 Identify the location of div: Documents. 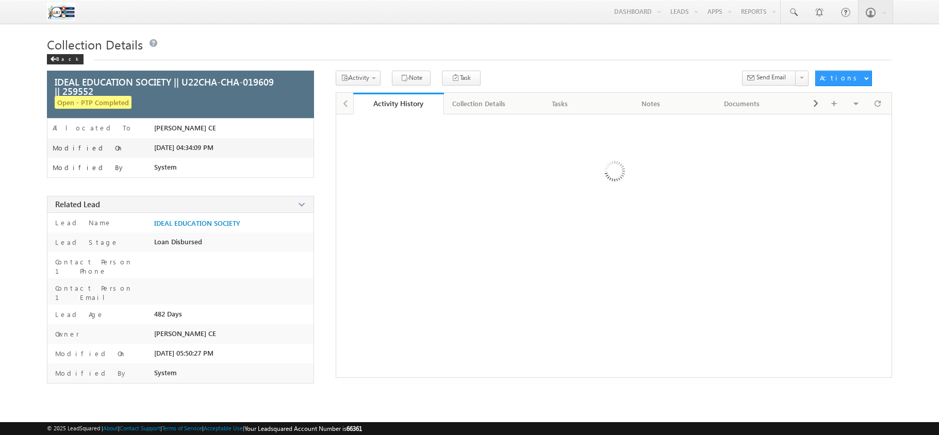
(742, 104).